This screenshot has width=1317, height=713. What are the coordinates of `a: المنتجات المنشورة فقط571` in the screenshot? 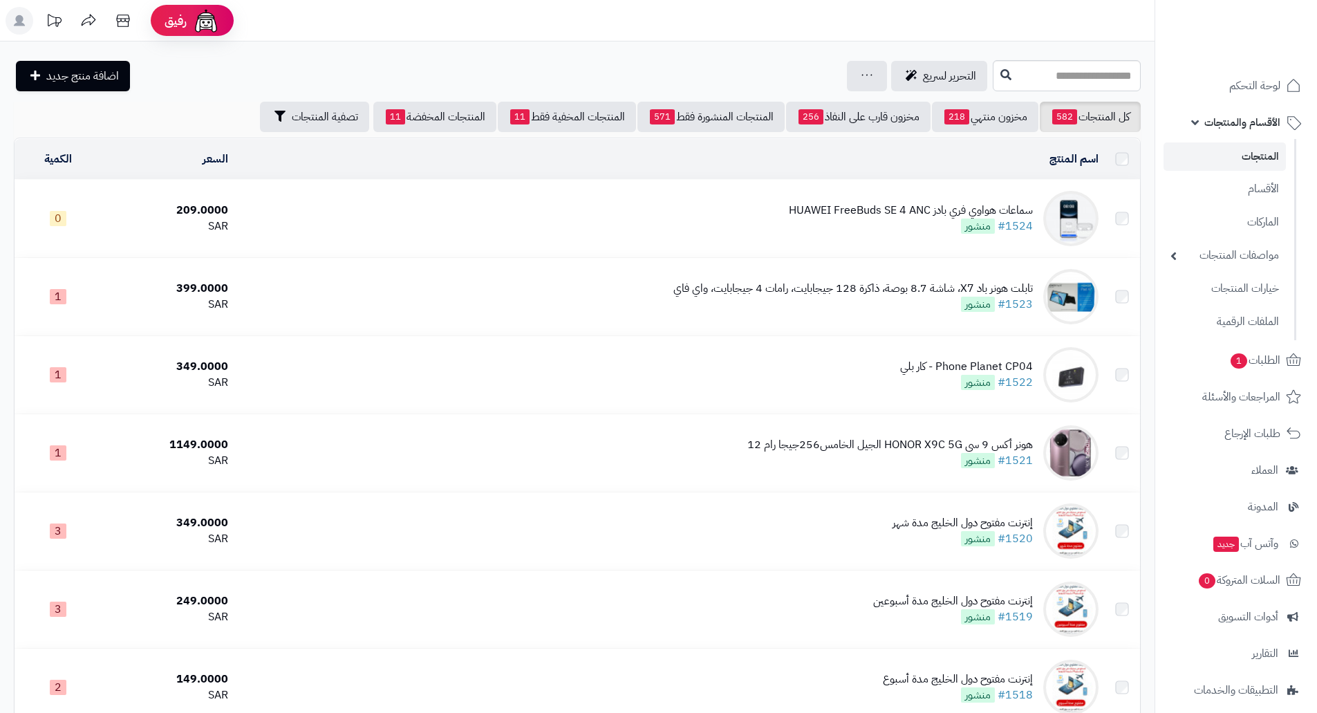 It's located at (711, 117).